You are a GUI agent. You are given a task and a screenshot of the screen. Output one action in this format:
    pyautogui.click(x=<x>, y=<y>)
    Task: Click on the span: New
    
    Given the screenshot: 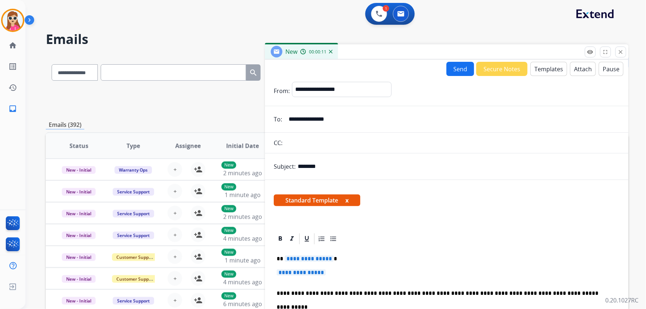 What is the action you would take?
    pyautogui.click(x=291, y=52)
    